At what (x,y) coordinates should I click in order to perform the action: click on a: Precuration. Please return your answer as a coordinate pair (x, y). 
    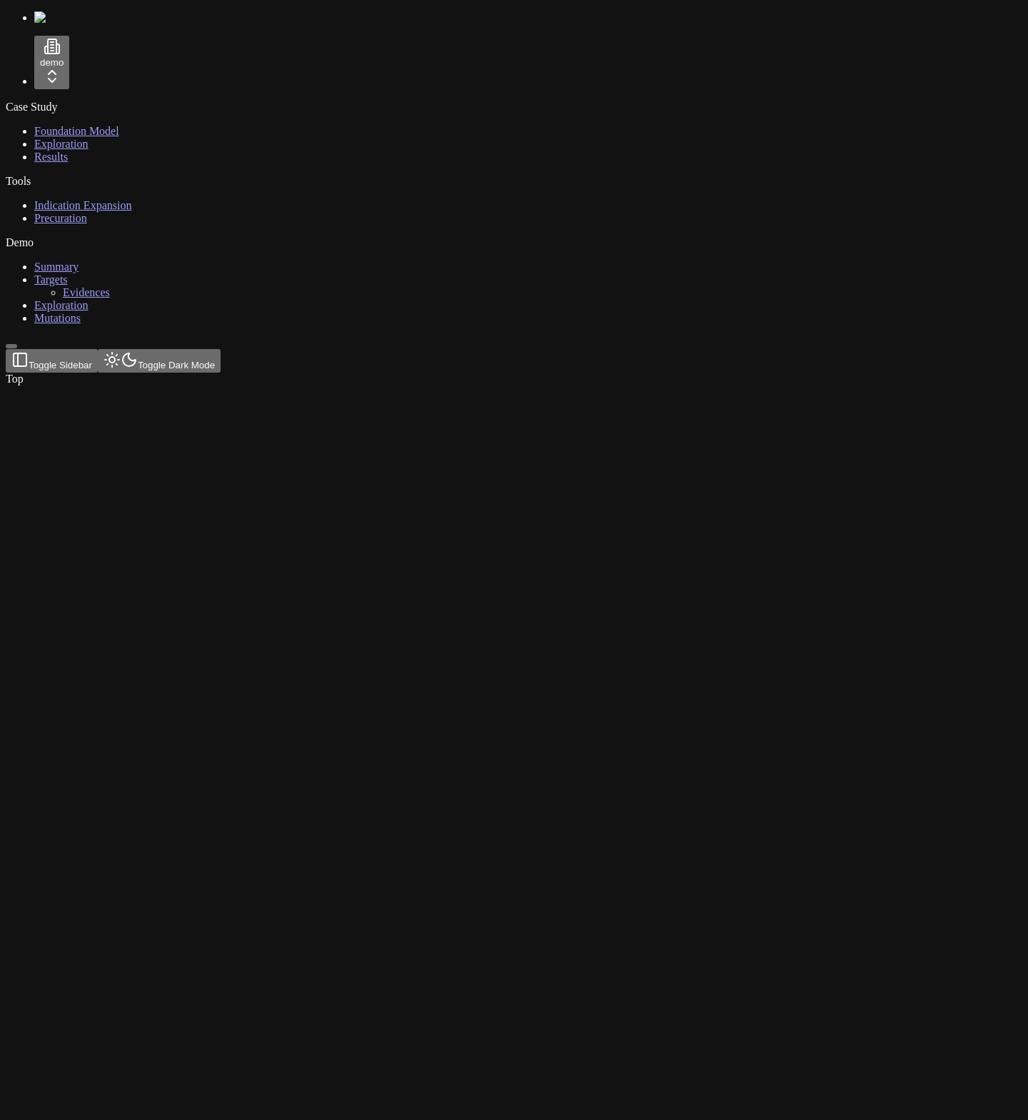
    Looking at the image, I should click on (61, 218).